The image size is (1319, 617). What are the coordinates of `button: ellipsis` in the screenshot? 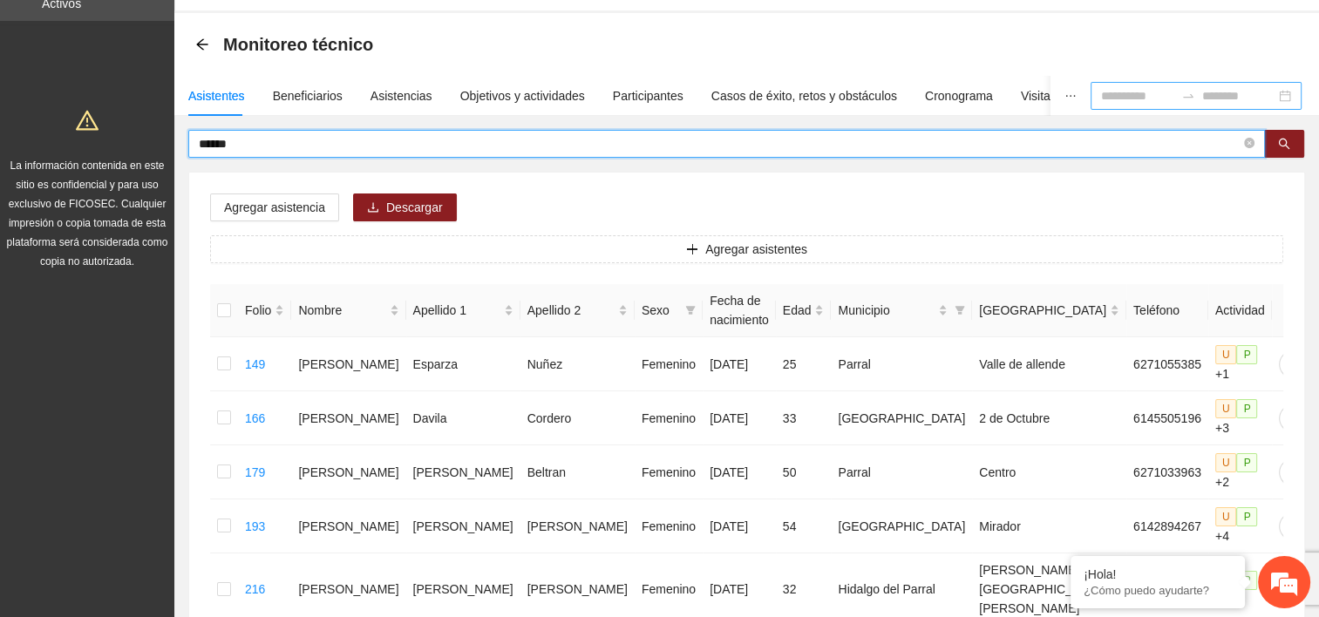 It's located at (1071, 96).